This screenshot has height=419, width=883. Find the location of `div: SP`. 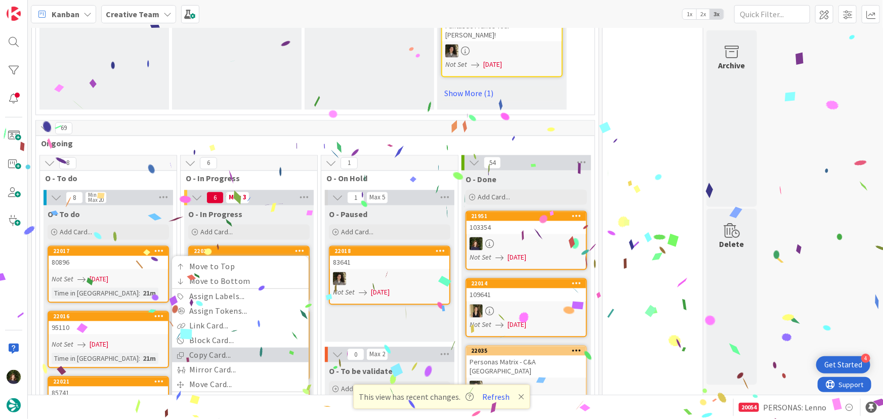

div: SP is located at coordinates (526, 311).